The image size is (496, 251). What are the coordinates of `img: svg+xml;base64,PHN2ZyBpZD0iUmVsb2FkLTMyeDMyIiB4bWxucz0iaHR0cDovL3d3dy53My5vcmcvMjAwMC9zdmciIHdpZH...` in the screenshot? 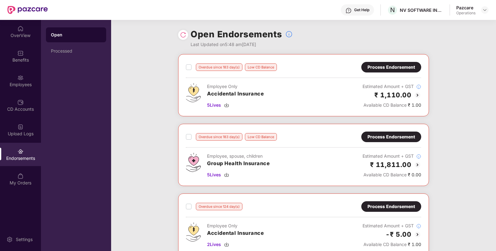 It's located at (183, 35).